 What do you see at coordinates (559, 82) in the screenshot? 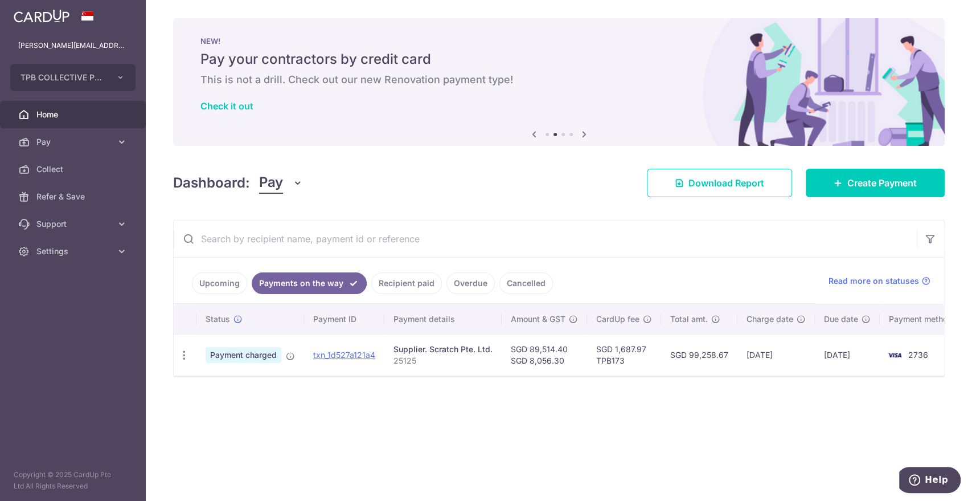
I see `img: Renovation banner` at bounding box center [559, 82].